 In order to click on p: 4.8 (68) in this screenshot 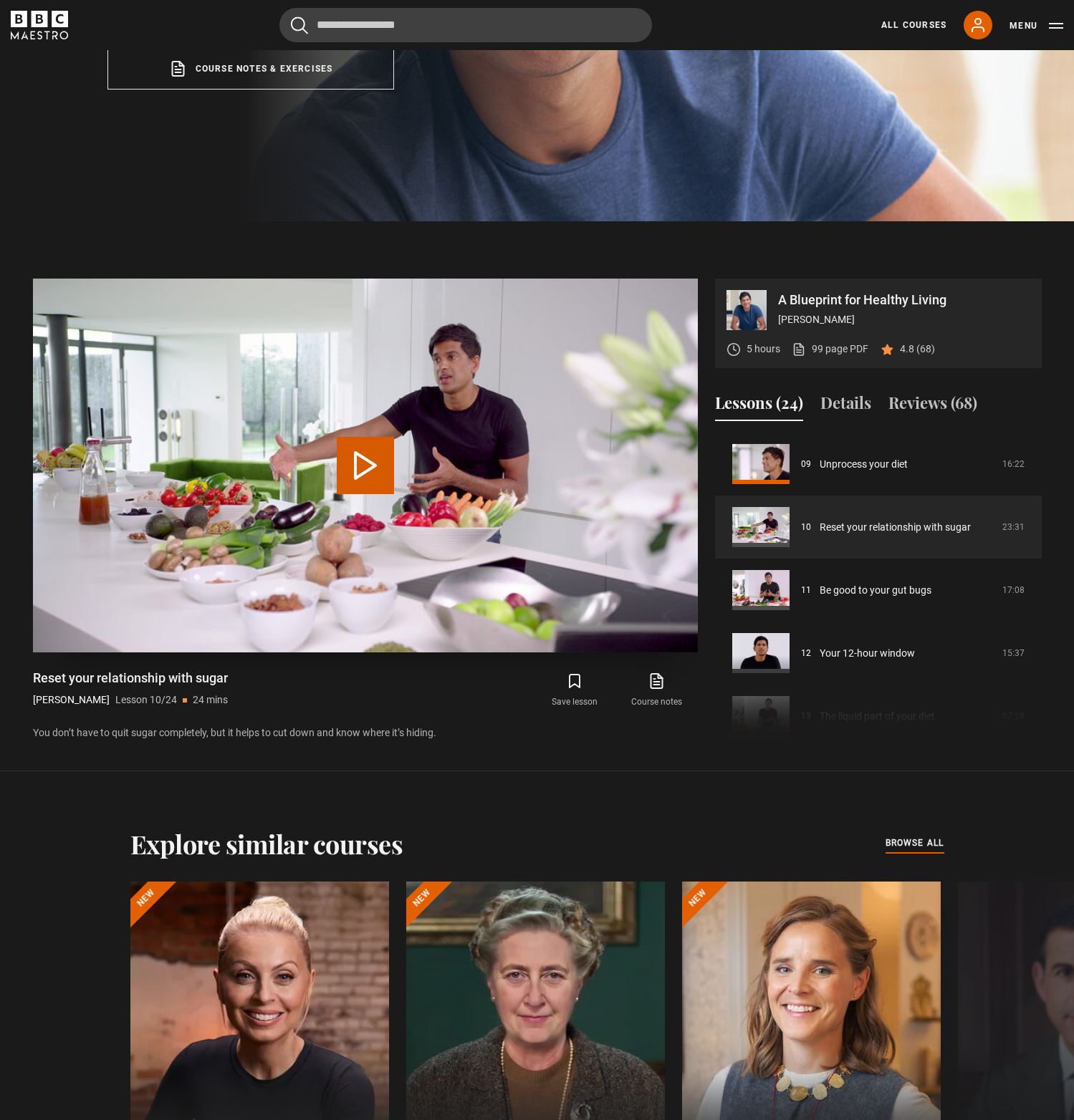, I will do `click(917, 349)`.